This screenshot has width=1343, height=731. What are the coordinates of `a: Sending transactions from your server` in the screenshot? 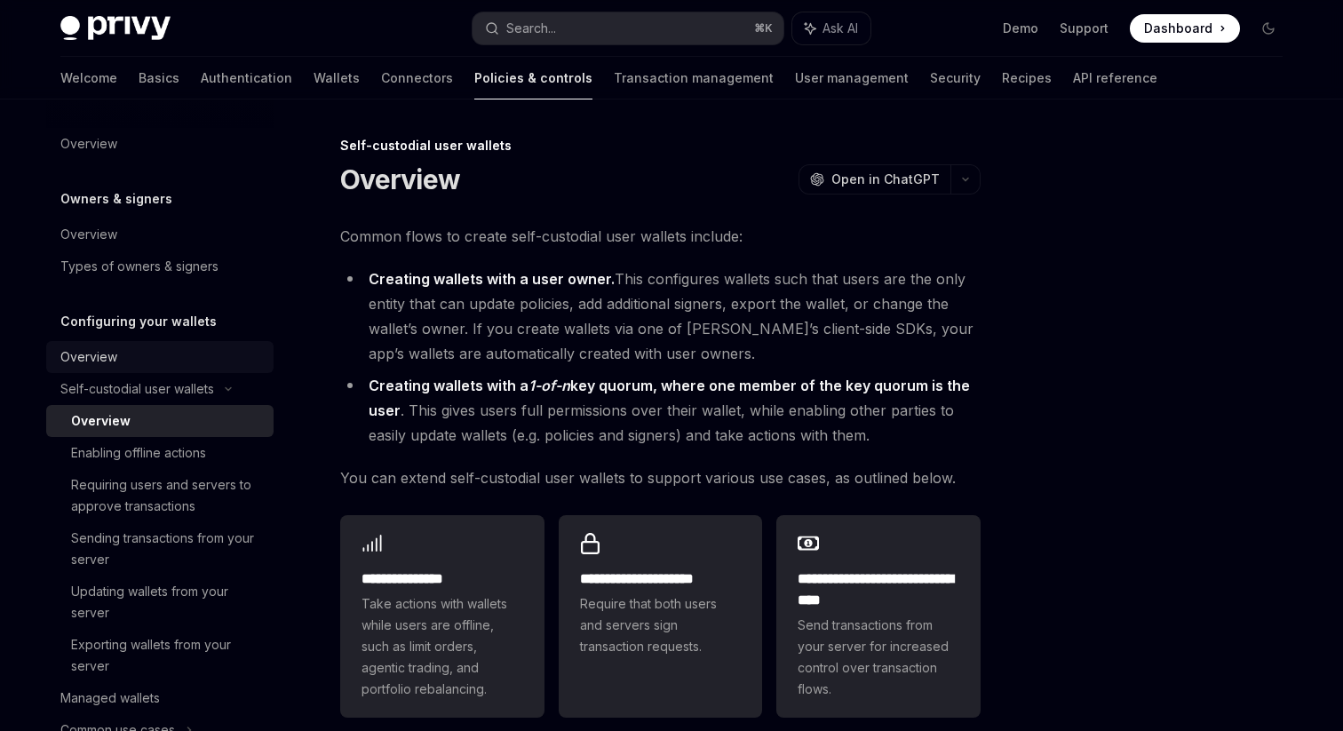 It's located at (160, 549).